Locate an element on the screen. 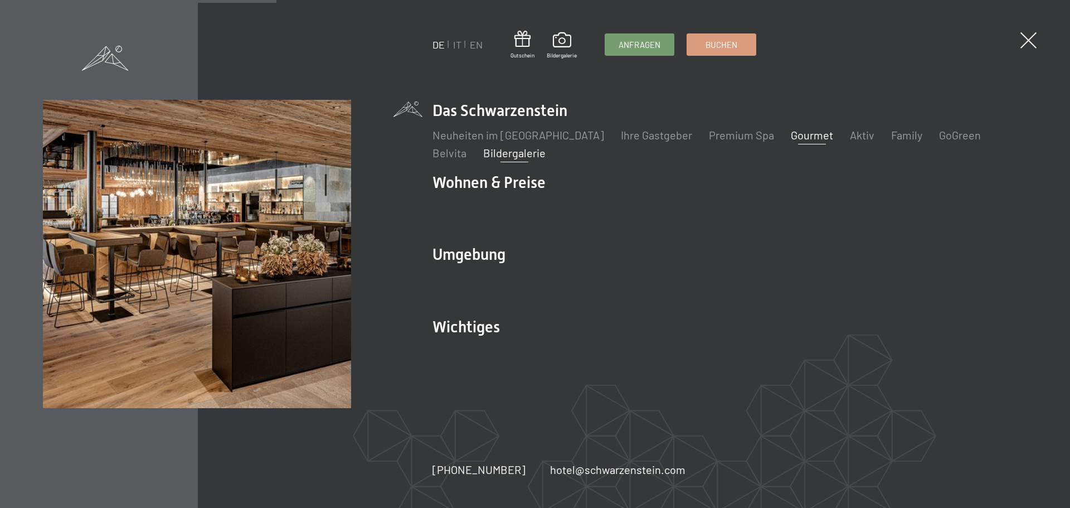 This screenshot has width=1070, height=508. a: GoGreen is located at coordinates (960, 135).